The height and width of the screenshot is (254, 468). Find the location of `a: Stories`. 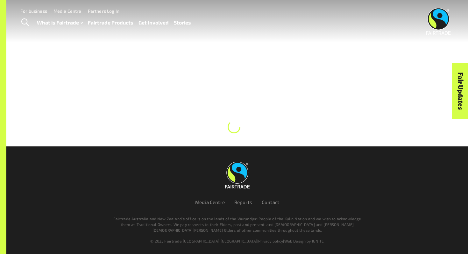

a: Stories is located at coordinates (183, 23).